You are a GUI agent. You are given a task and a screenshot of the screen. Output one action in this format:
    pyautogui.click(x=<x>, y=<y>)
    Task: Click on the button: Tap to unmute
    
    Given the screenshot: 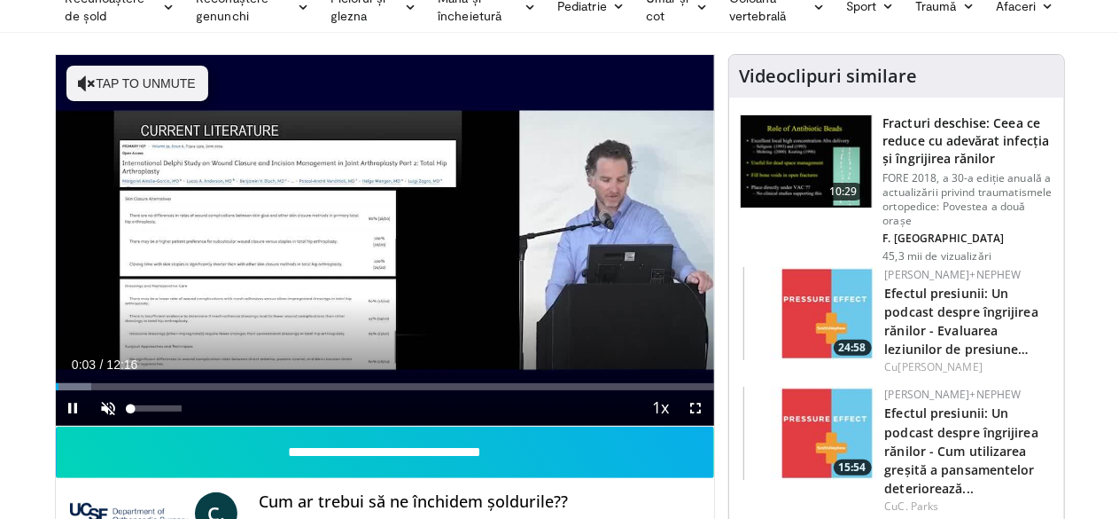 What is the action you would take?
    pyautogui.click(x=137, y=83)
    